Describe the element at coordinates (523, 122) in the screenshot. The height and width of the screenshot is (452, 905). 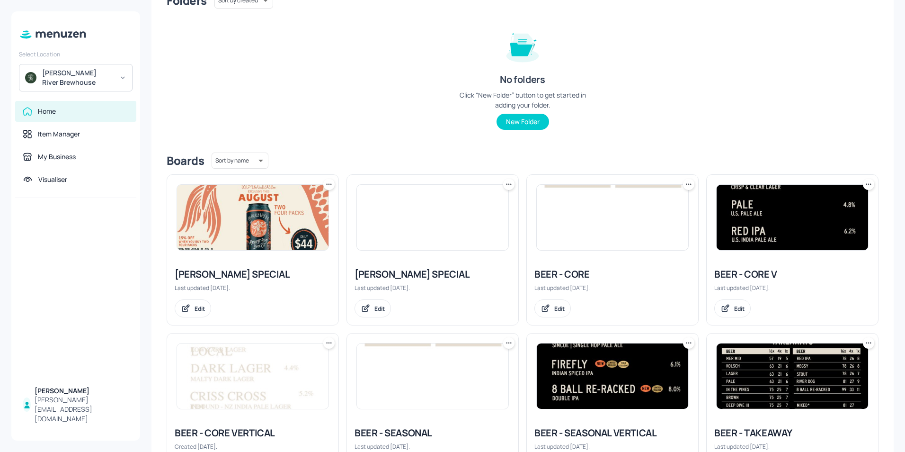
I see `button: New Folder` at that location.